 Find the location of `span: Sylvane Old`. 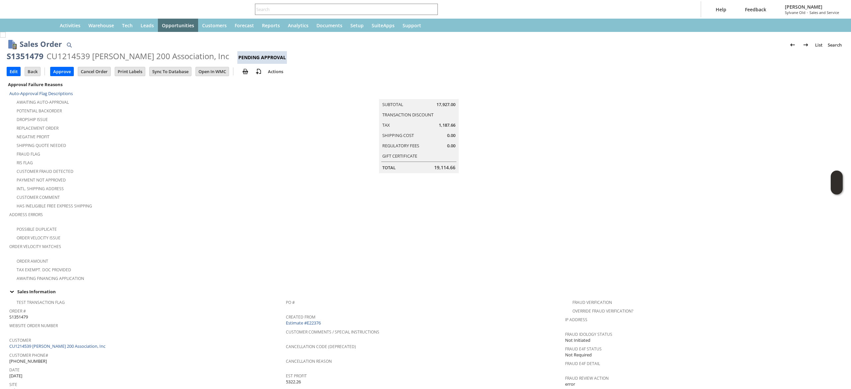

span: Sylvane Old is located at coordinates (795, 12).